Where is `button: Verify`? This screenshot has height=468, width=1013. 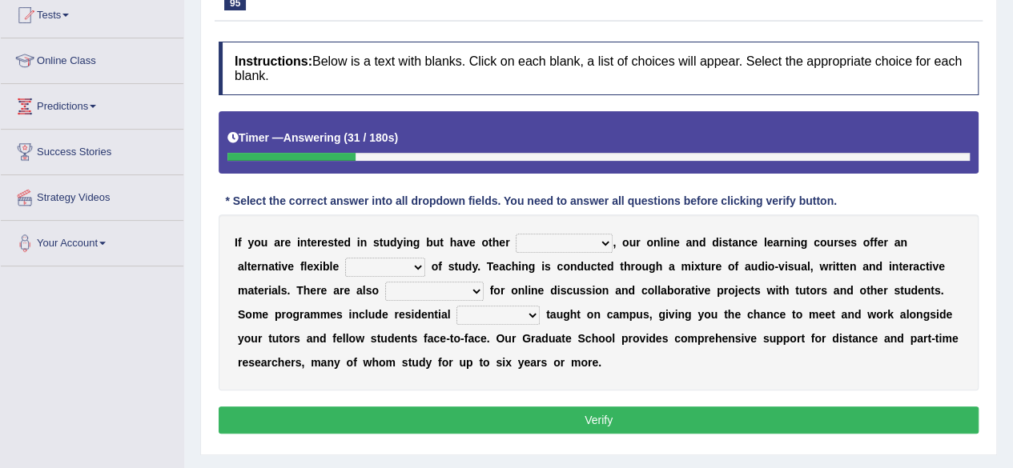 button: Verify is located at coordinates (598, 420).